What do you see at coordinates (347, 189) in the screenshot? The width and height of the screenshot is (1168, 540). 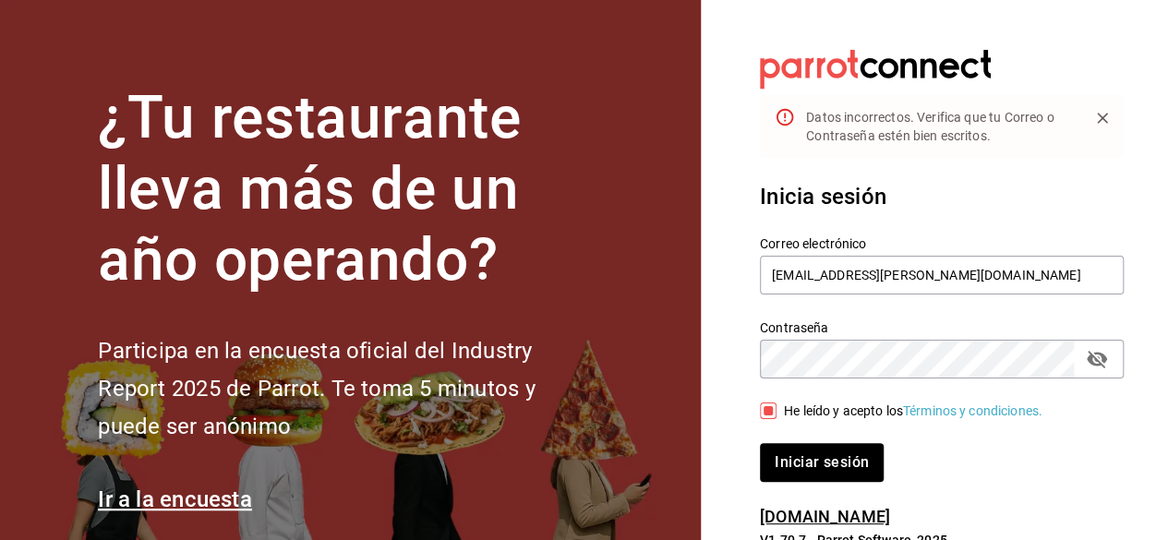 I see `h1: ¿Tu restaurante lleva más de un año operando?` at bounding box center [347, 189].